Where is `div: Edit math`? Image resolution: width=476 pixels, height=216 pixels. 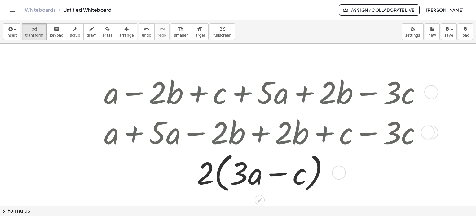 div: Edit math is located at coordinates (260, 200).